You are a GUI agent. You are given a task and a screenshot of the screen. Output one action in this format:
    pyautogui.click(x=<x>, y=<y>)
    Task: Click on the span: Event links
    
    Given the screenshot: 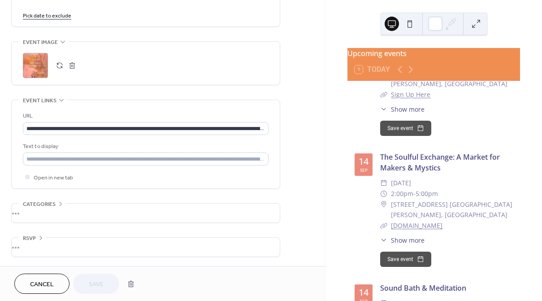 What is the action you would take?
    pyautogui.click(x=39, y=101)
    